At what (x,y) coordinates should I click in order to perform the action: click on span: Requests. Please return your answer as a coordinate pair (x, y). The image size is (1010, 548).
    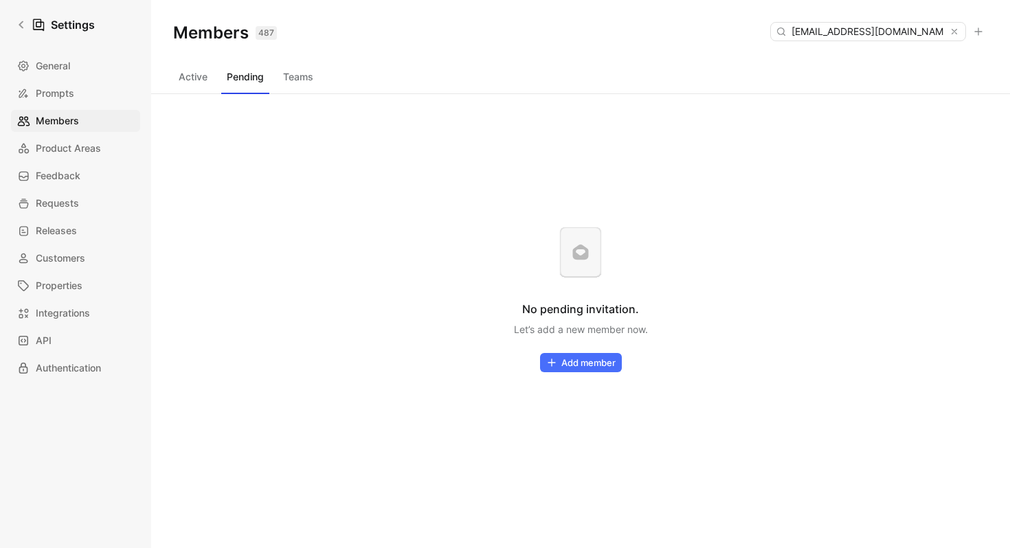
    Looking at the image, I should click on (57, 203).